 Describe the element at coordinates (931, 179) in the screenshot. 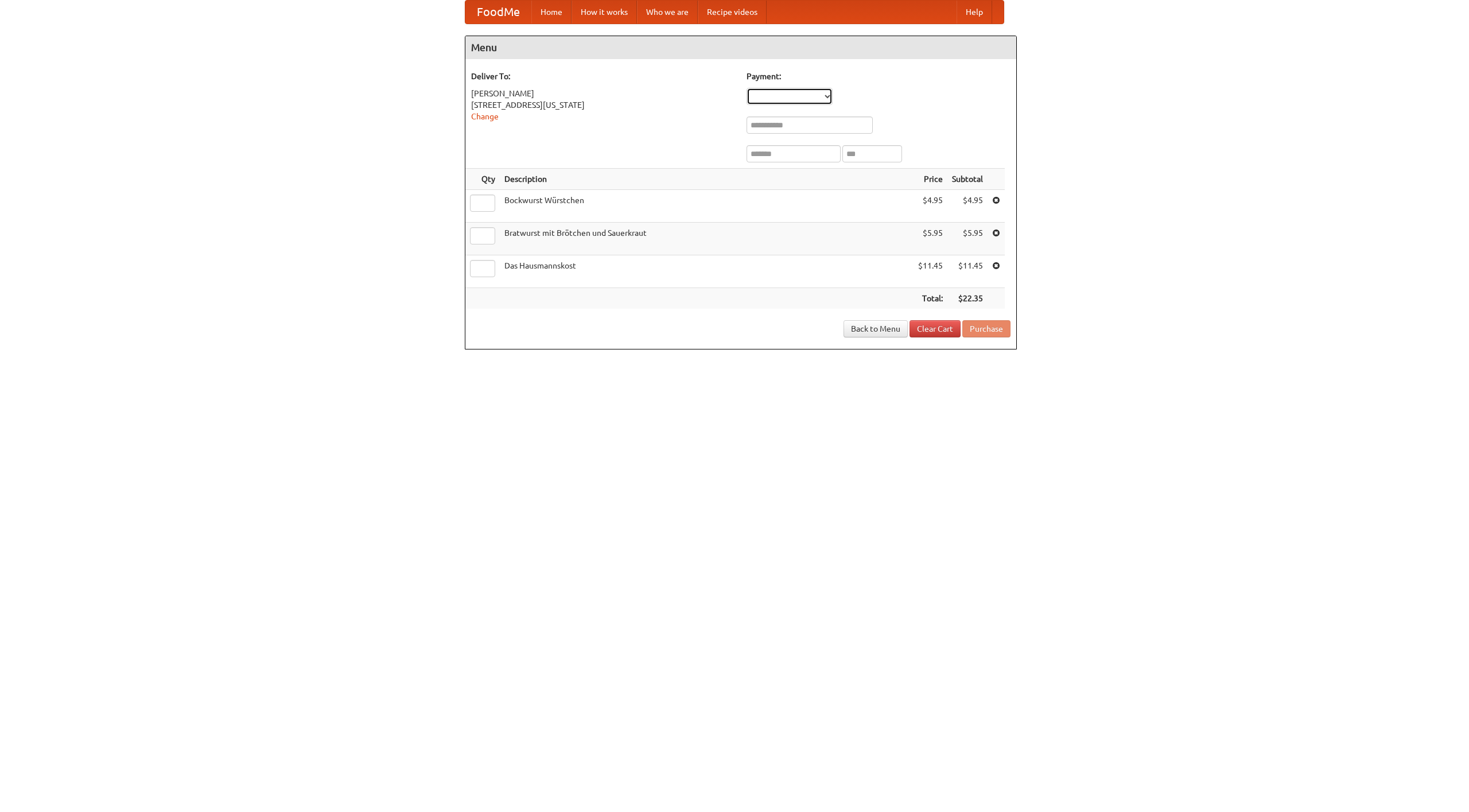

I see `th: Price` at that location.